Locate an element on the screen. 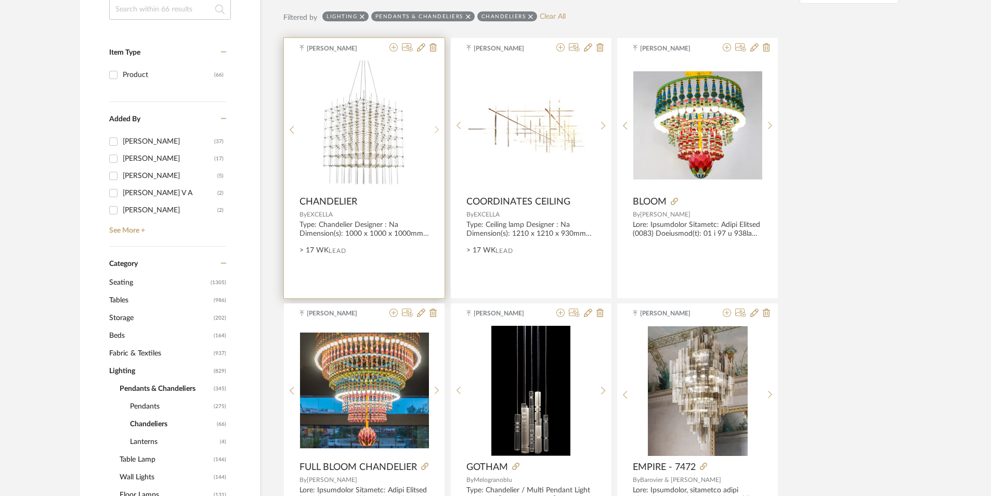 This screenshot has width=991, height=496. div: Lighting is located at coordinates (342, 16).